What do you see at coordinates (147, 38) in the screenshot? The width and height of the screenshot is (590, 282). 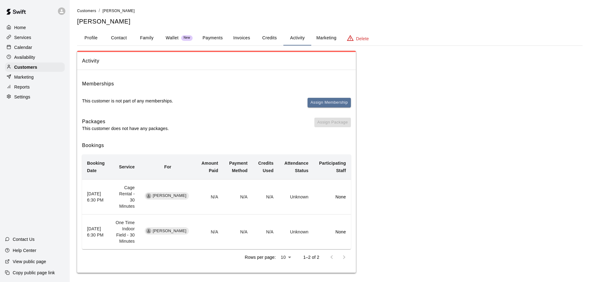 I see `button: Family` at bounding box center [147, 38].